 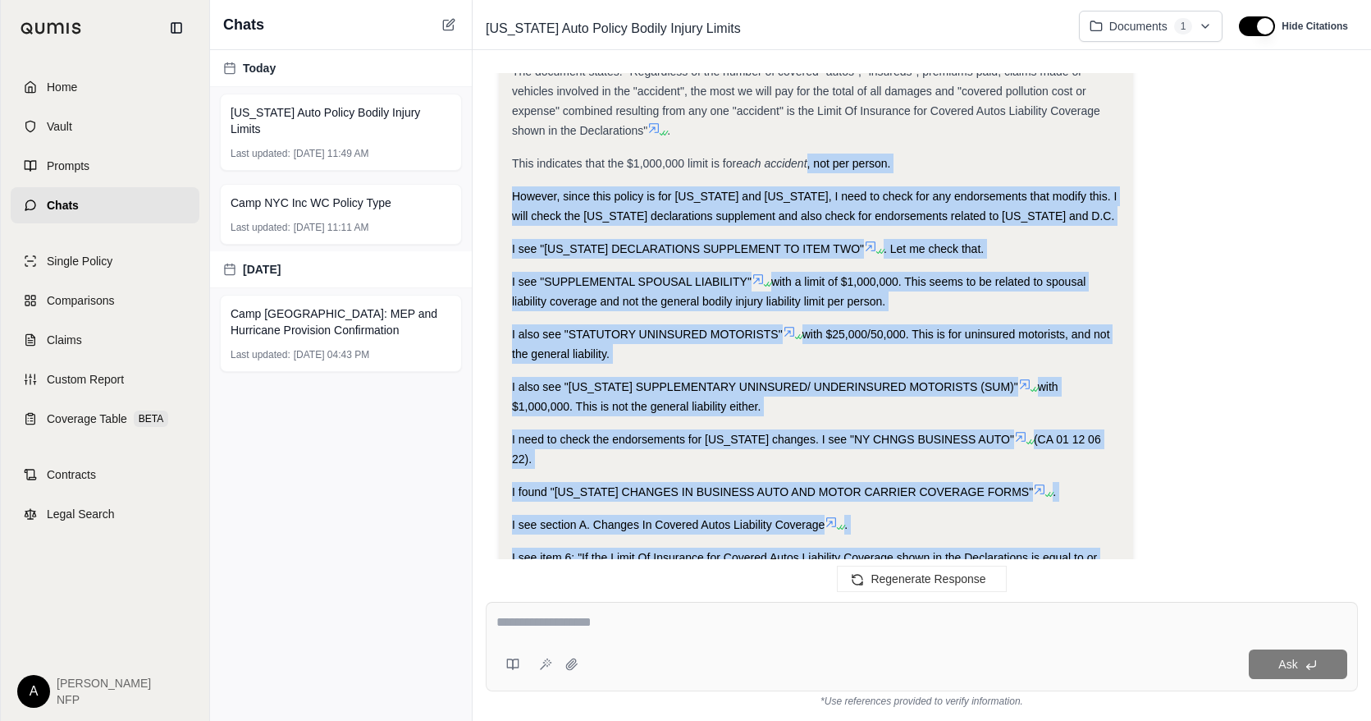 I want to click on span: BETA, so click(x=151, y=419).